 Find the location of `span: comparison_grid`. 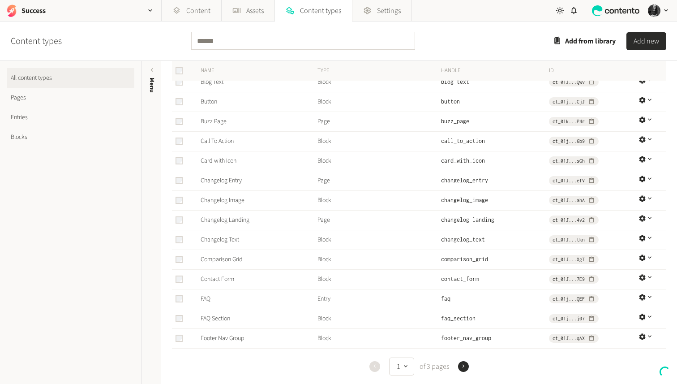

span: comparison_grid is located at coordinates (464, 259).